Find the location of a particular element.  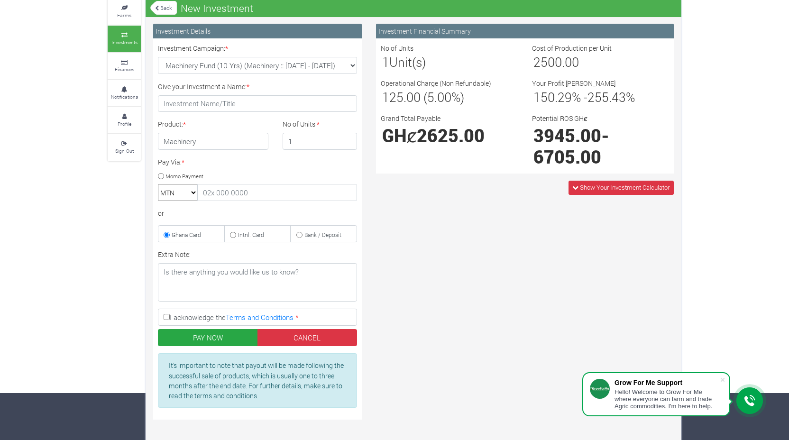

a: Investments is located at coordinates (124, 38).